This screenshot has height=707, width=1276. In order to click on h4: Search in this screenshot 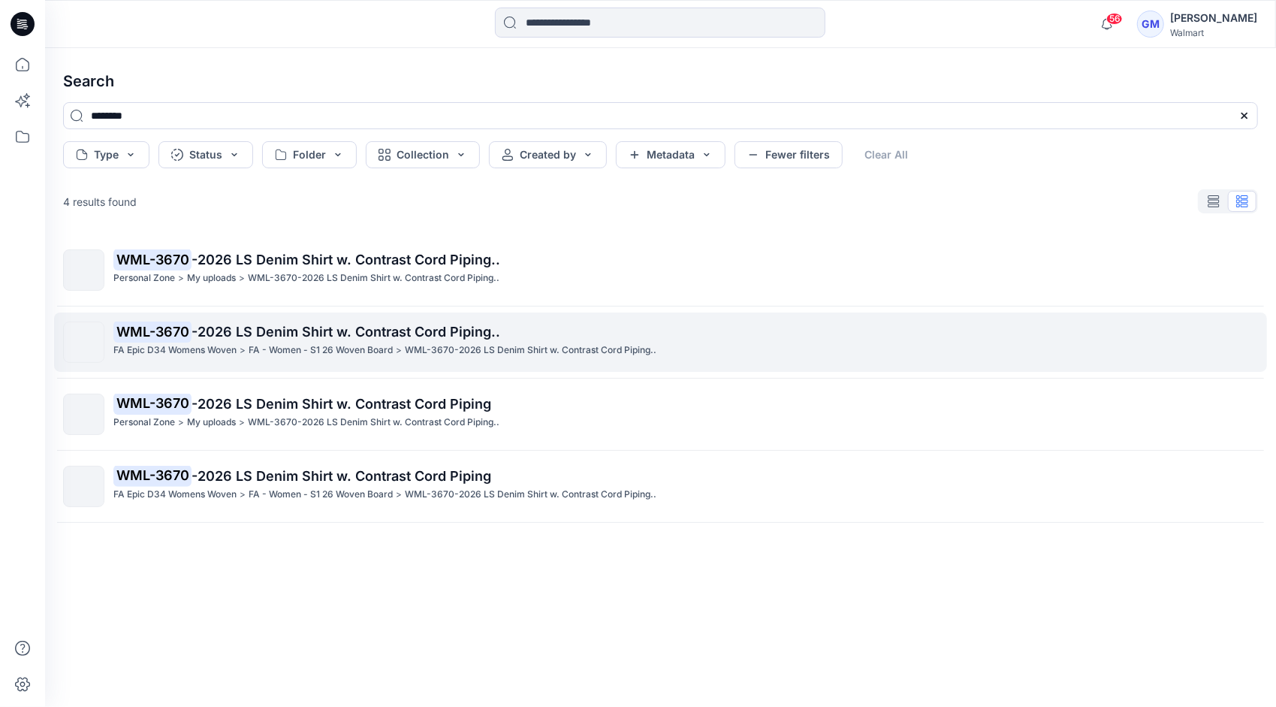, I will do `click(660, 81)`.